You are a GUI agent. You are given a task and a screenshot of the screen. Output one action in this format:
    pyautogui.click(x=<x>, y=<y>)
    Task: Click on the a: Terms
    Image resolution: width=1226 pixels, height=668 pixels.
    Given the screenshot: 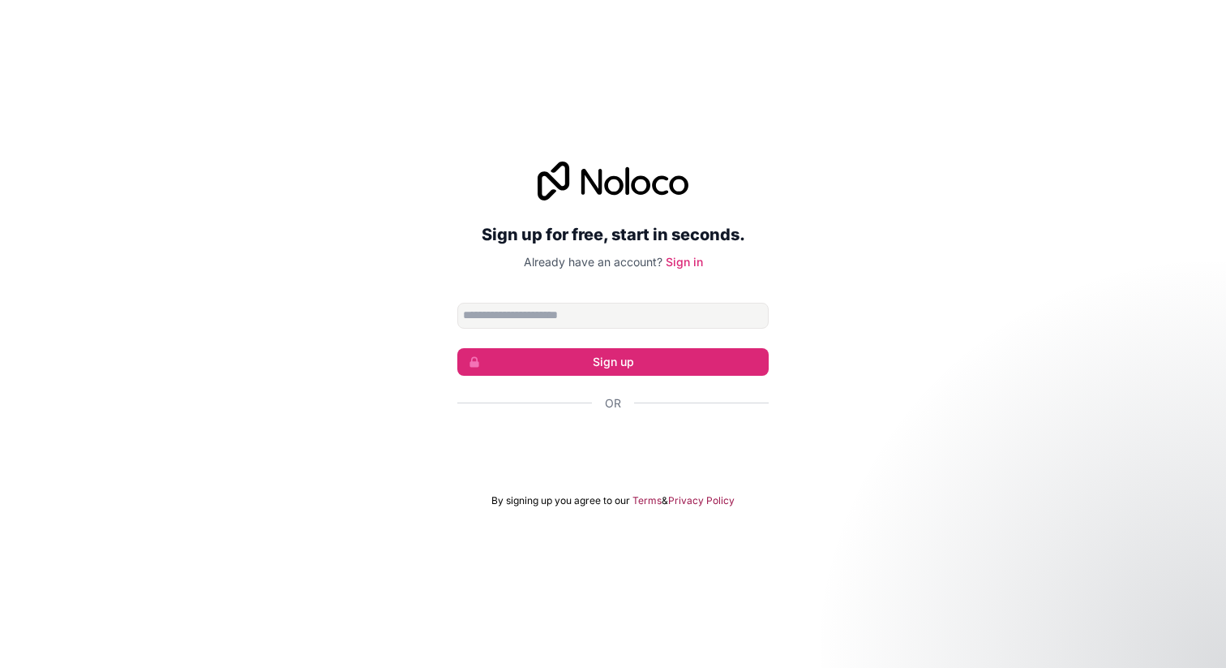 What is the action you would take?
    pyautogui.click(x=647, y=500)
    